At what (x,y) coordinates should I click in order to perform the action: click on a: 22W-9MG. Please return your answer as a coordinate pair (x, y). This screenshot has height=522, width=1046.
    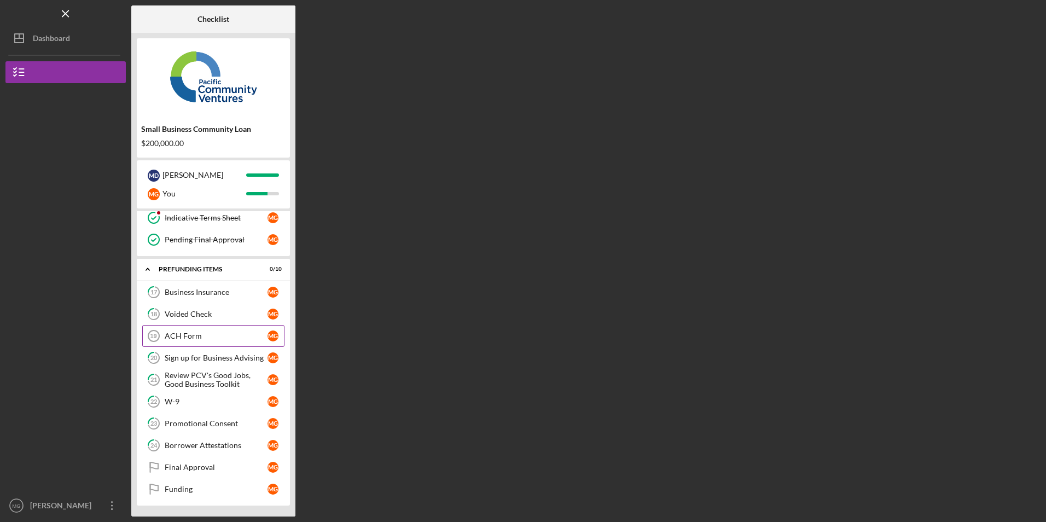
    Looking at the image, I should click on (213, 402).